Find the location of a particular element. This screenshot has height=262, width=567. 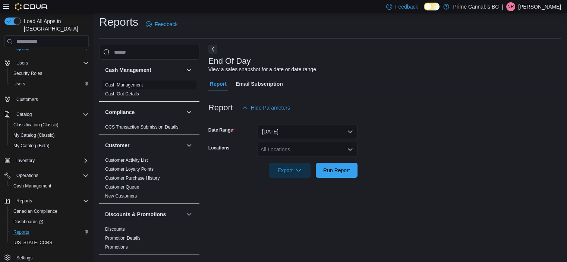

span: Customer Queue is located at coordinates (122, 187).